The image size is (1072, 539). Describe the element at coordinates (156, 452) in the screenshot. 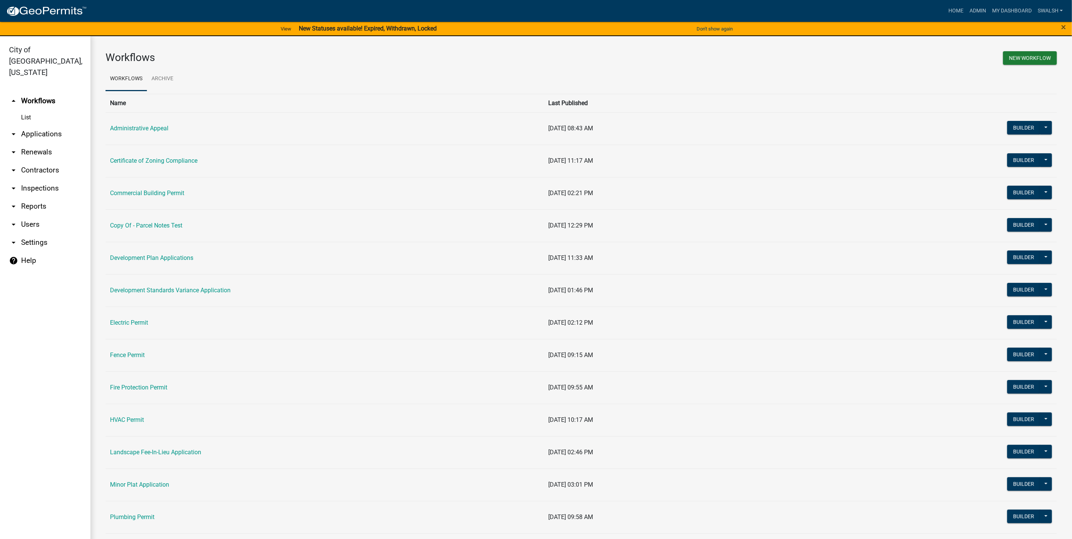

I see `a: Landscape Fee-In-Lieu Application` at that location.